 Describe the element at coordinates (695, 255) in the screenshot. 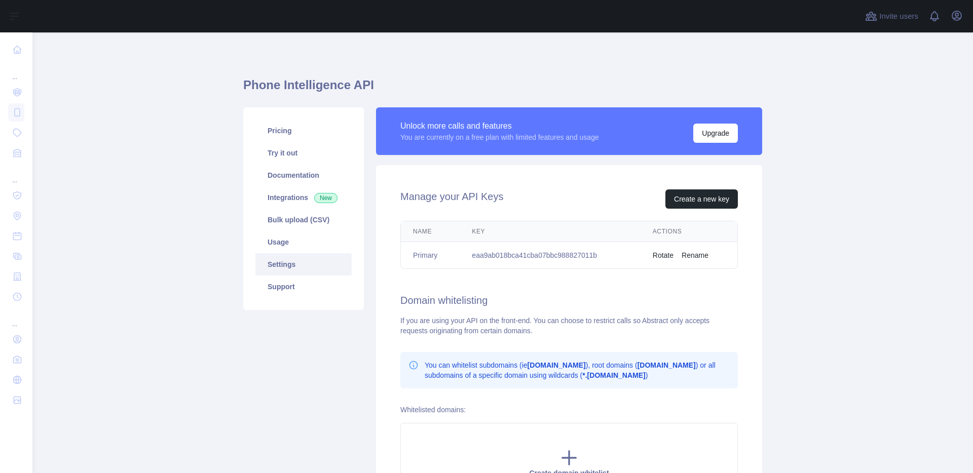

I see `button: Rename` at that location.